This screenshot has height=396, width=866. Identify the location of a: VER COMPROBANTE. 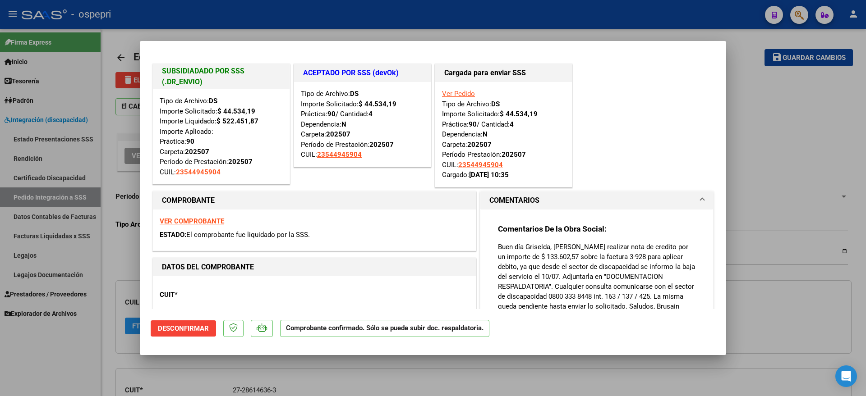
(192, 221).